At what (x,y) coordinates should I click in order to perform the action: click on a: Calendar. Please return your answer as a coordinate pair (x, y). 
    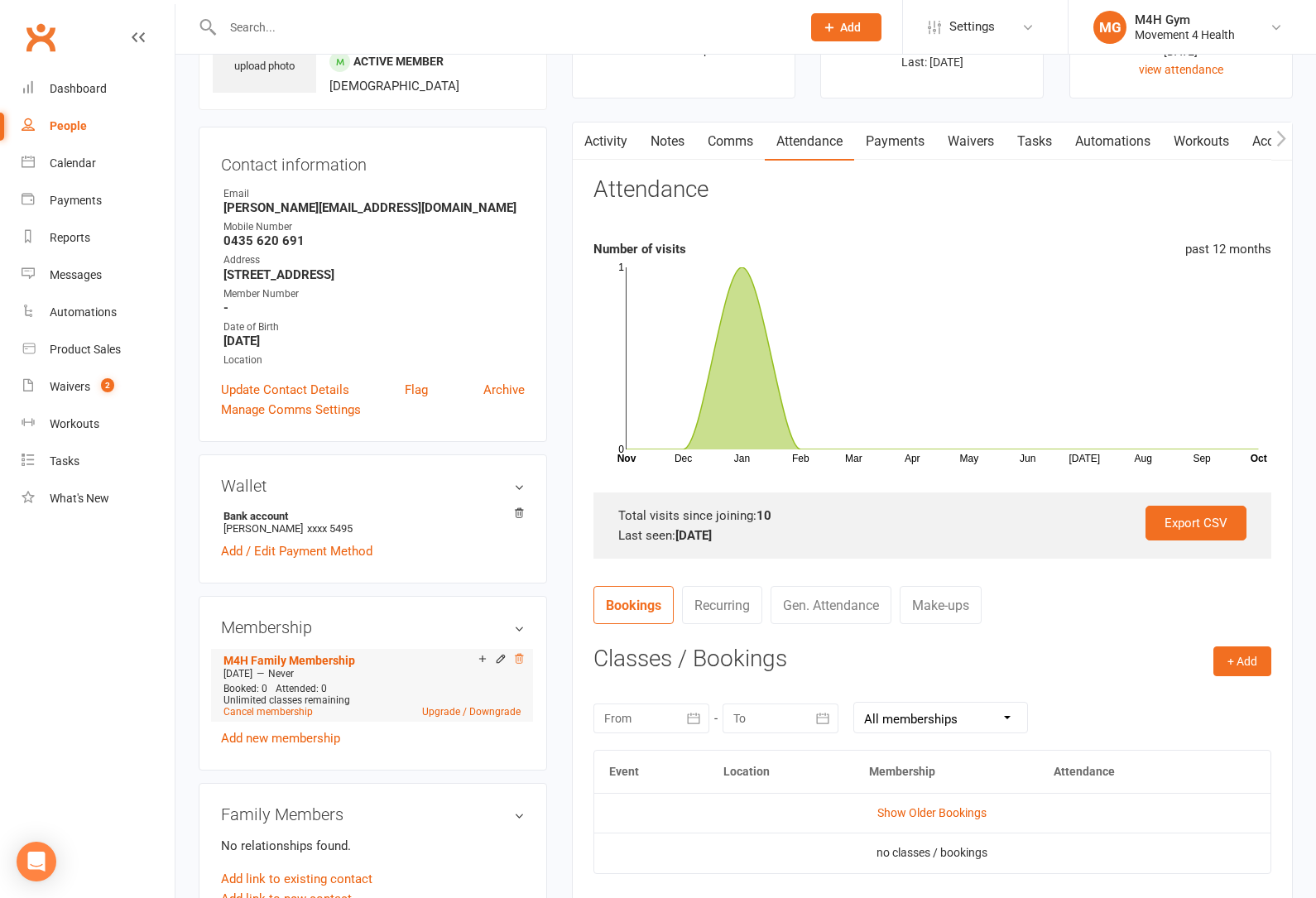
    Looking at the image, I should click on (98, 164).